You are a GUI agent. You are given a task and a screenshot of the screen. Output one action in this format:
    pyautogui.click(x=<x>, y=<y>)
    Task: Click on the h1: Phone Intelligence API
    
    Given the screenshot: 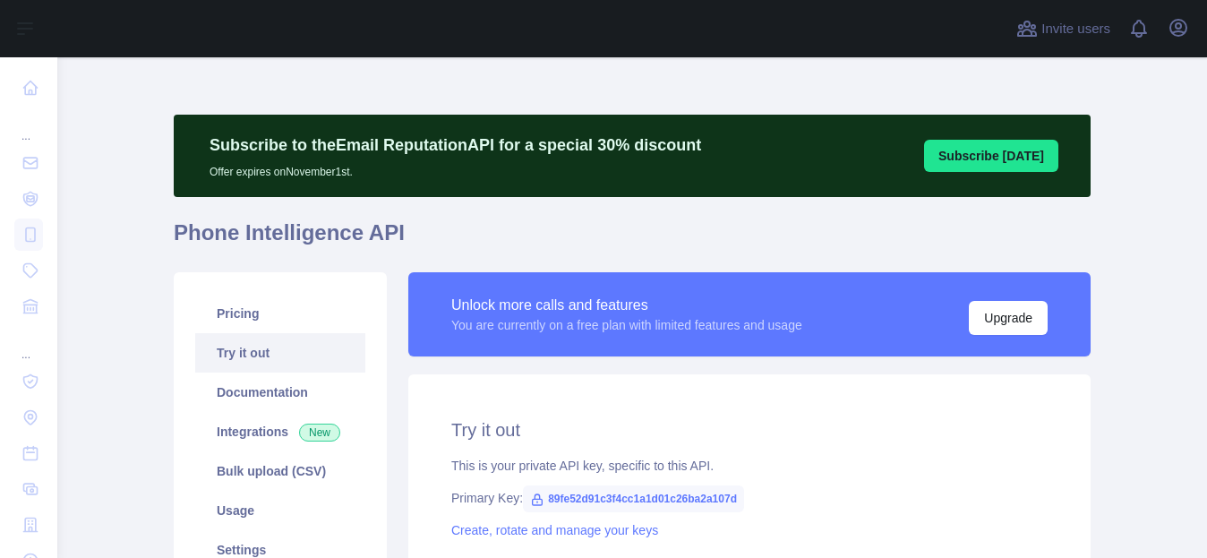 What is the action you would take?
    pyautogui.click(x=632, y=240)
    